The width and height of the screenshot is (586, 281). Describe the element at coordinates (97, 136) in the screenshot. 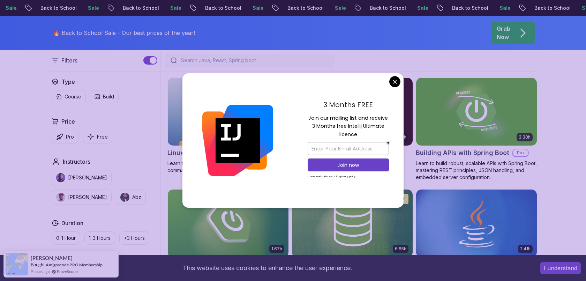

I see `button: Free` at that location.